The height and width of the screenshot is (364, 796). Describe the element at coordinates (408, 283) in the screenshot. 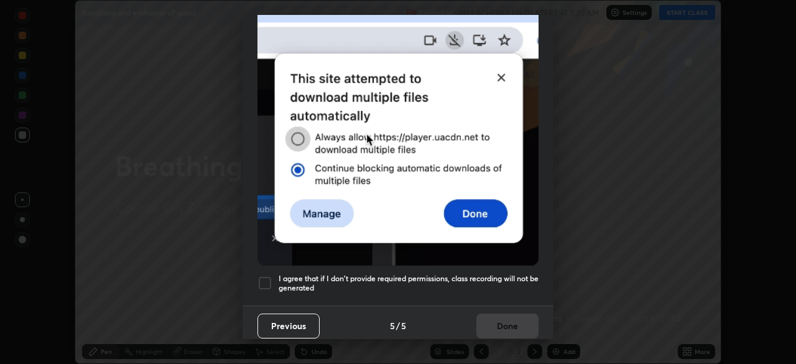

I see `h5: I agree that if I don't provide required permissions, class recording will not be generated` at that location.